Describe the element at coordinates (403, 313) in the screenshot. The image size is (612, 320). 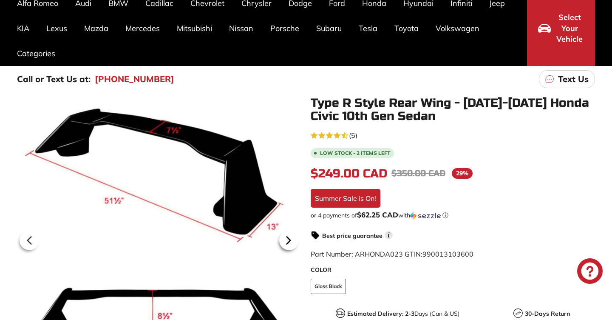
I see `p: Days (Can & US)` at that location.